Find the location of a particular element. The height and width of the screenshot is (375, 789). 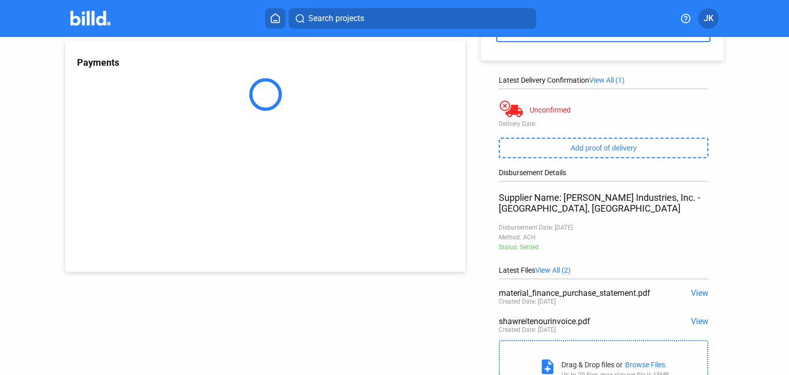

div: Delivery Date: is located at coordinates (604, 124).